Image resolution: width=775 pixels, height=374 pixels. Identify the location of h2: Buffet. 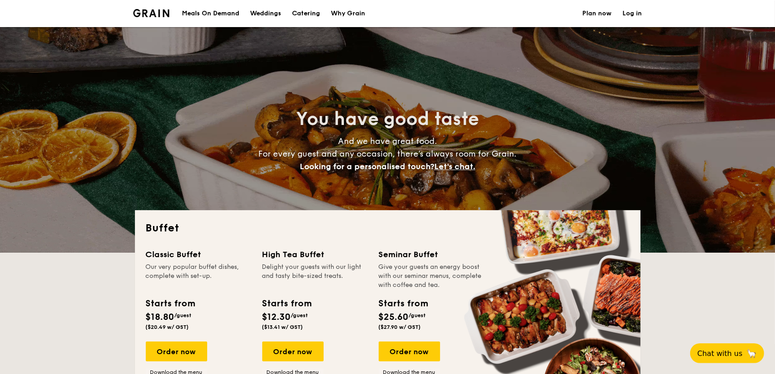
(388, 228).